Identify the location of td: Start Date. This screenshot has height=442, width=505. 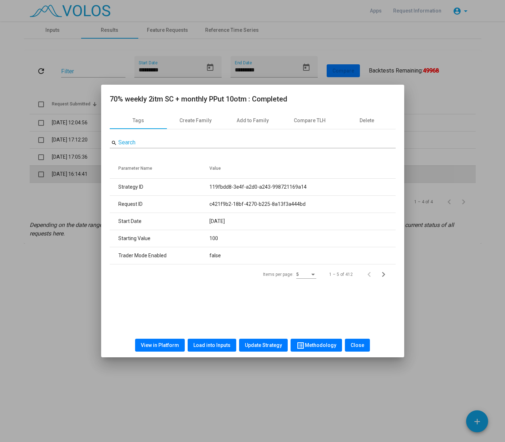
(160, 221).